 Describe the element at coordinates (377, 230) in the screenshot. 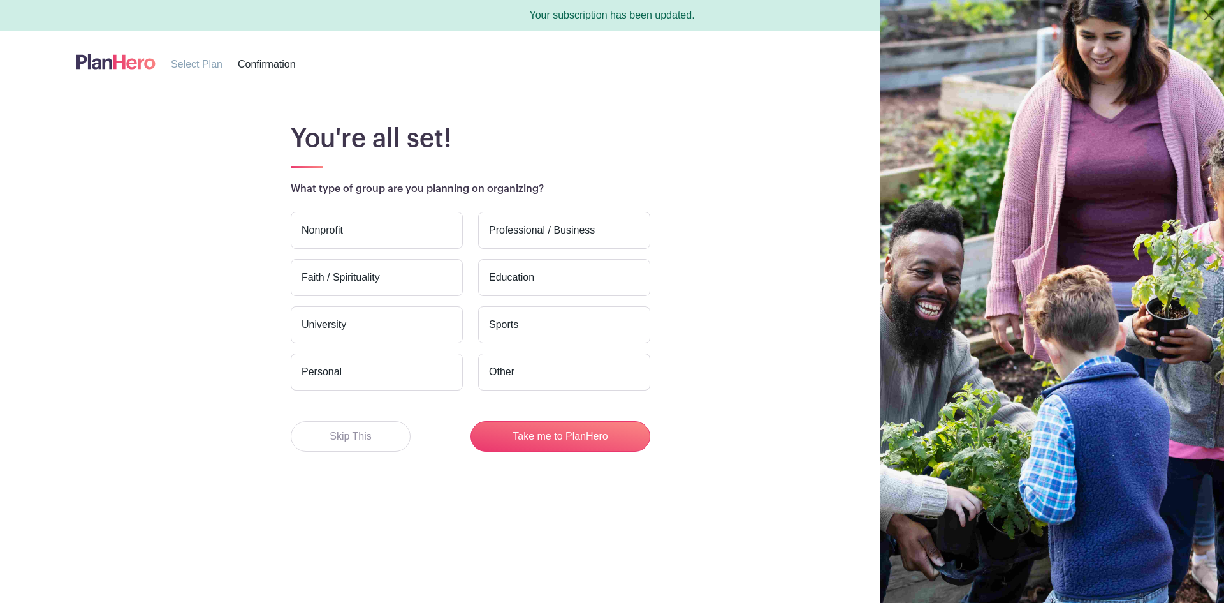

I see `label: Nonprofit` at that location.